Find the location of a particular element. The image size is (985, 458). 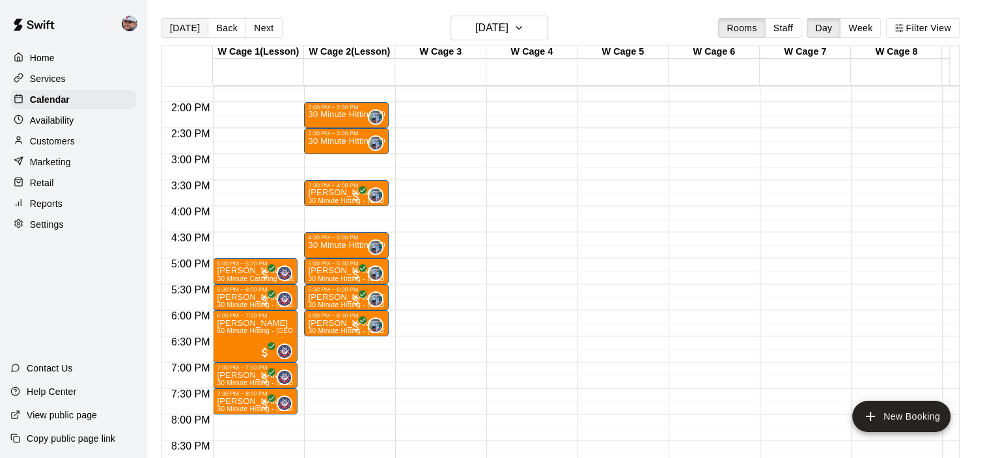

p: View public page is located at coordinates (62, 415).